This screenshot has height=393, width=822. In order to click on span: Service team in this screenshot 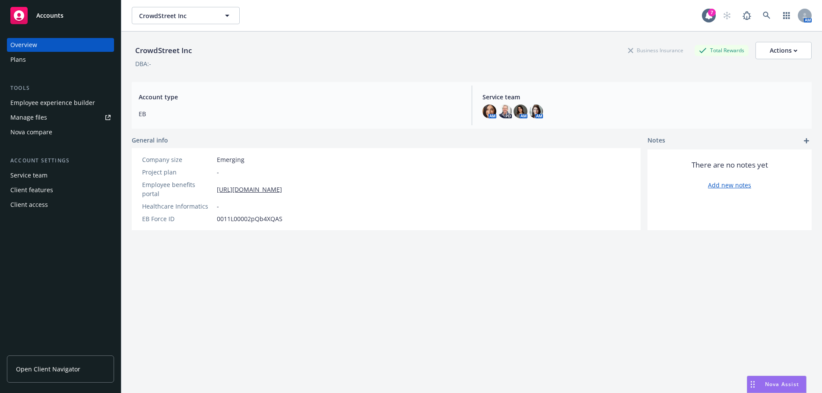, I will do `click(643, 97)`.